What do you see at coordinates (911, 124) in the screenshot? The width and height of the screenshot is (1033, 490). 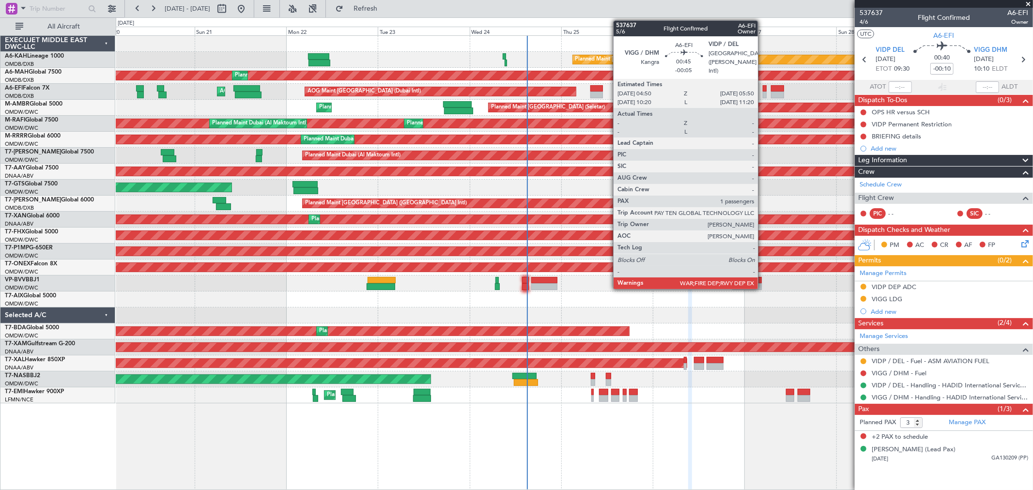 I see `div: VIDP Permanent Restriction` at bounding box center [911, 124].